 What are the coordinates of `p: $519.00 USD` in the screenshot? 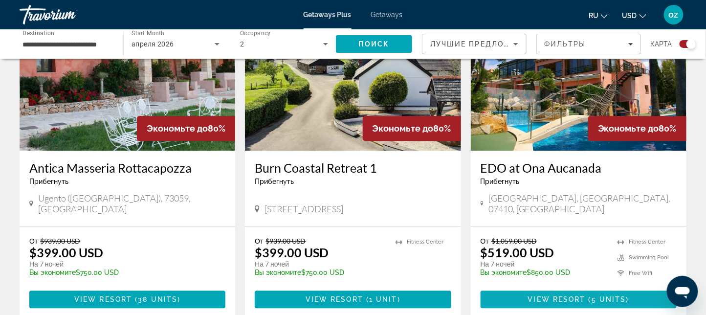 It's located at (518, 252).